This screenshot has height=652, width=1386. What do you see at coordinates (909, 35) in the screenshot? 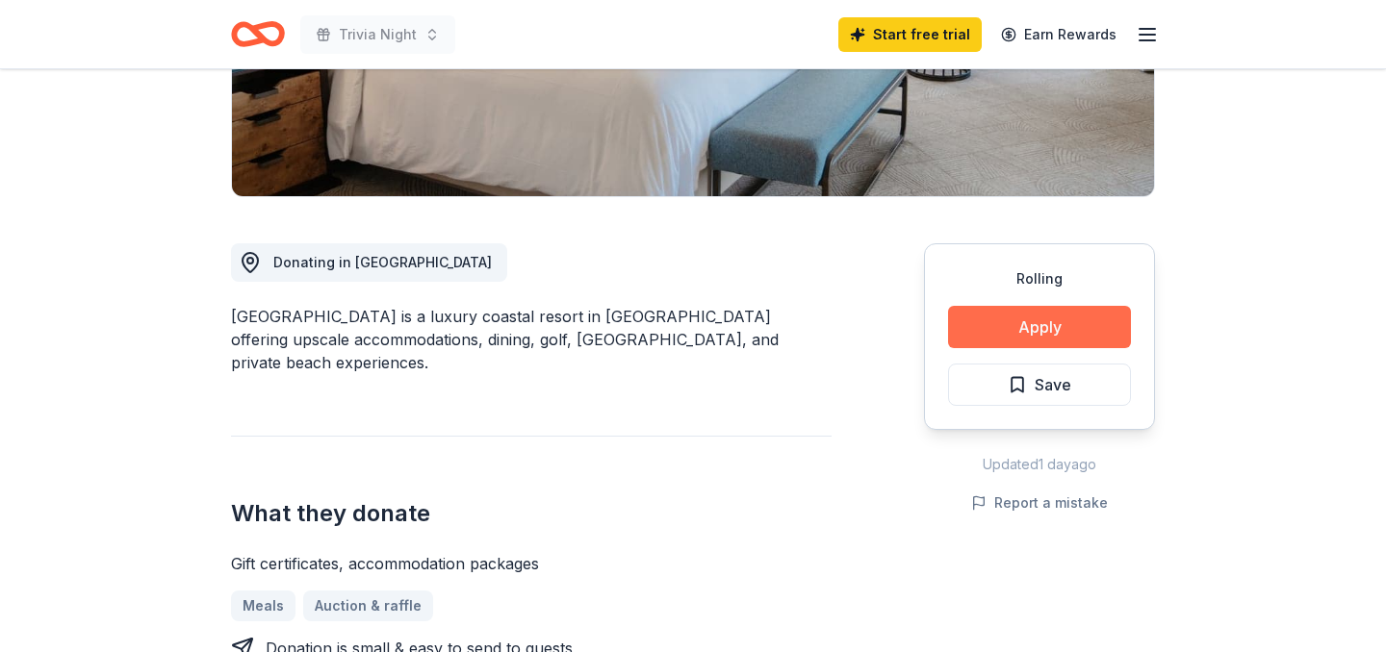
I see `a: Start free trial` at bounding box center [909, 35].